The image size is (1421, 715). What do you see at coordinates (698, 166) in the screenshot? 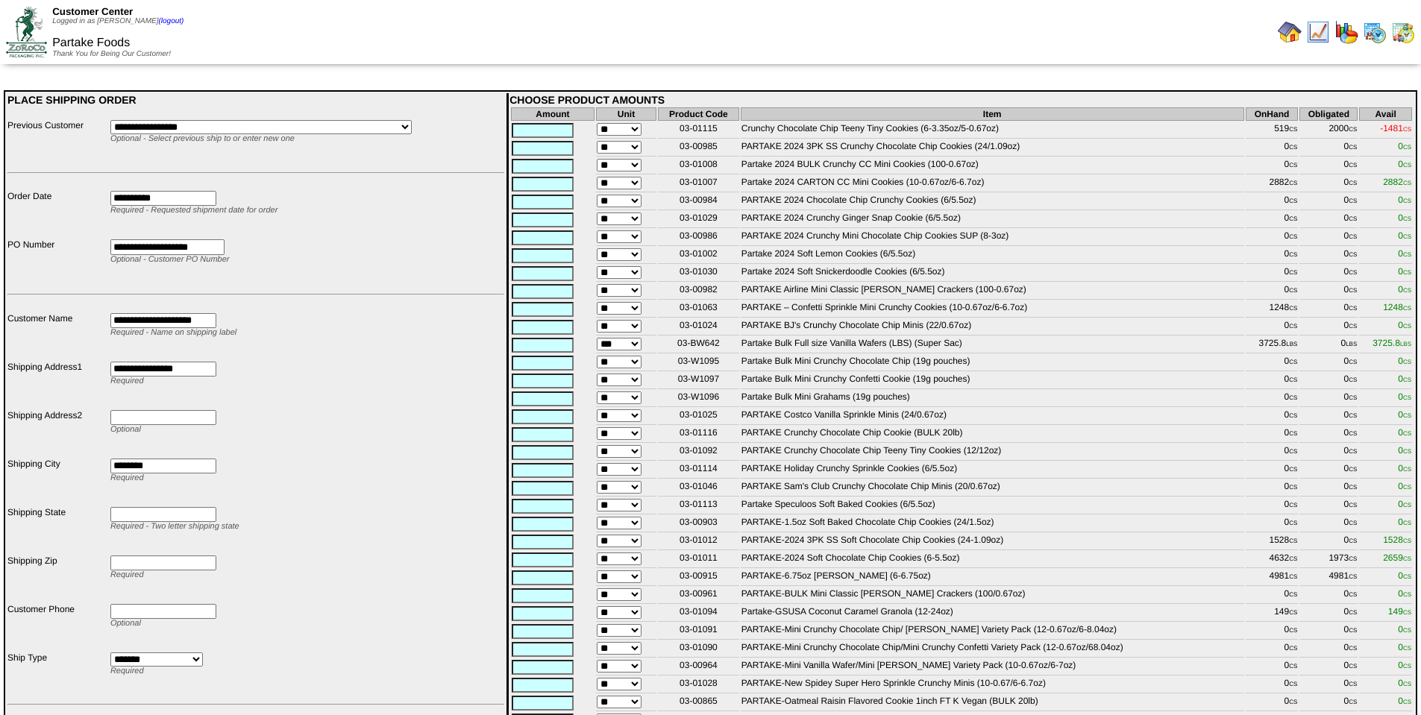
I see `td: 03-01008` at bounding box center [698, 166].